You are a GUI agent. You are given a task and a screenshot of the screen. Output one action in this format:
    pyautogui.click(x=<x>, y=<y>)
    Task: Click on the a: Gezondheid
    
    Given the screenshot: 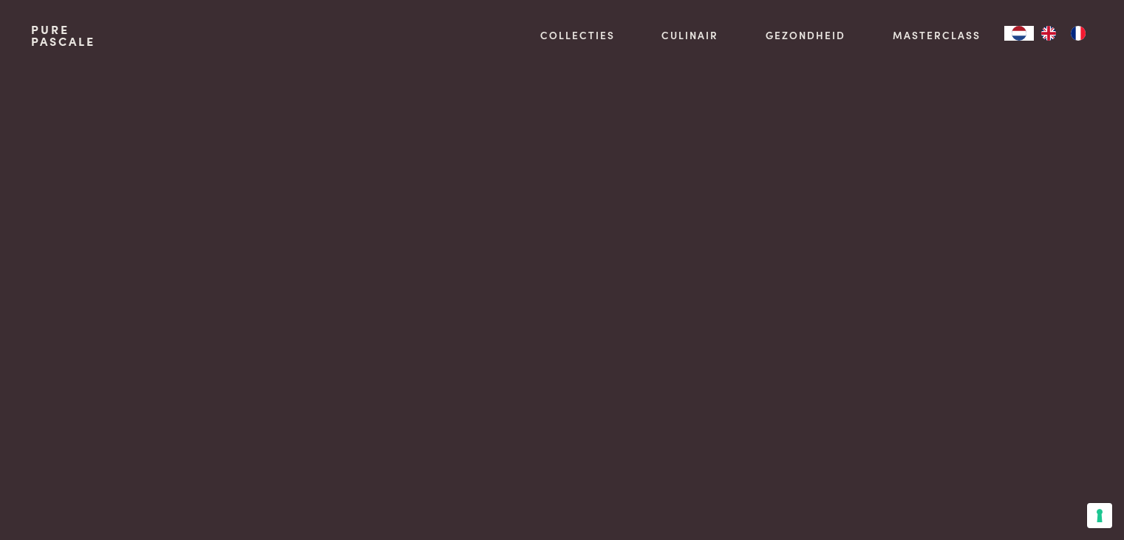 What is the action you would take?
    pyautogui.click(x=806, y=35)
    